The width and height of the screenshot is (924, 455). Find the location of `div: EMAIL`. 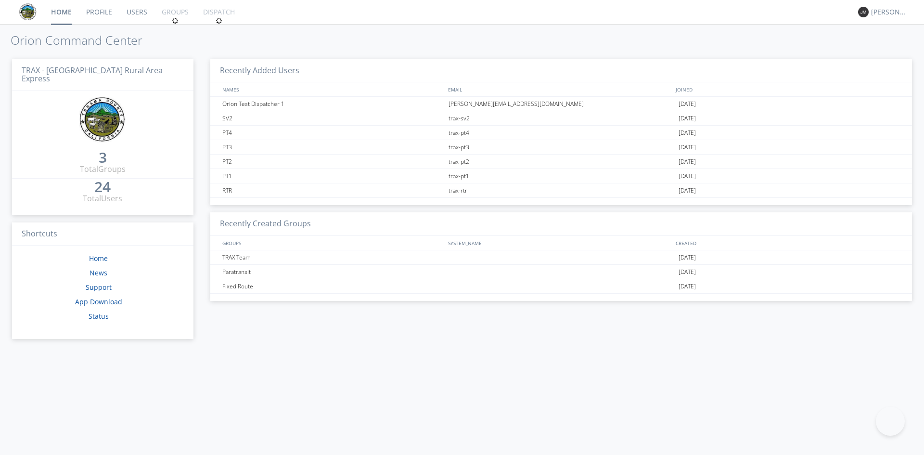

div: EMAIL is located at coordinates (559, 89).